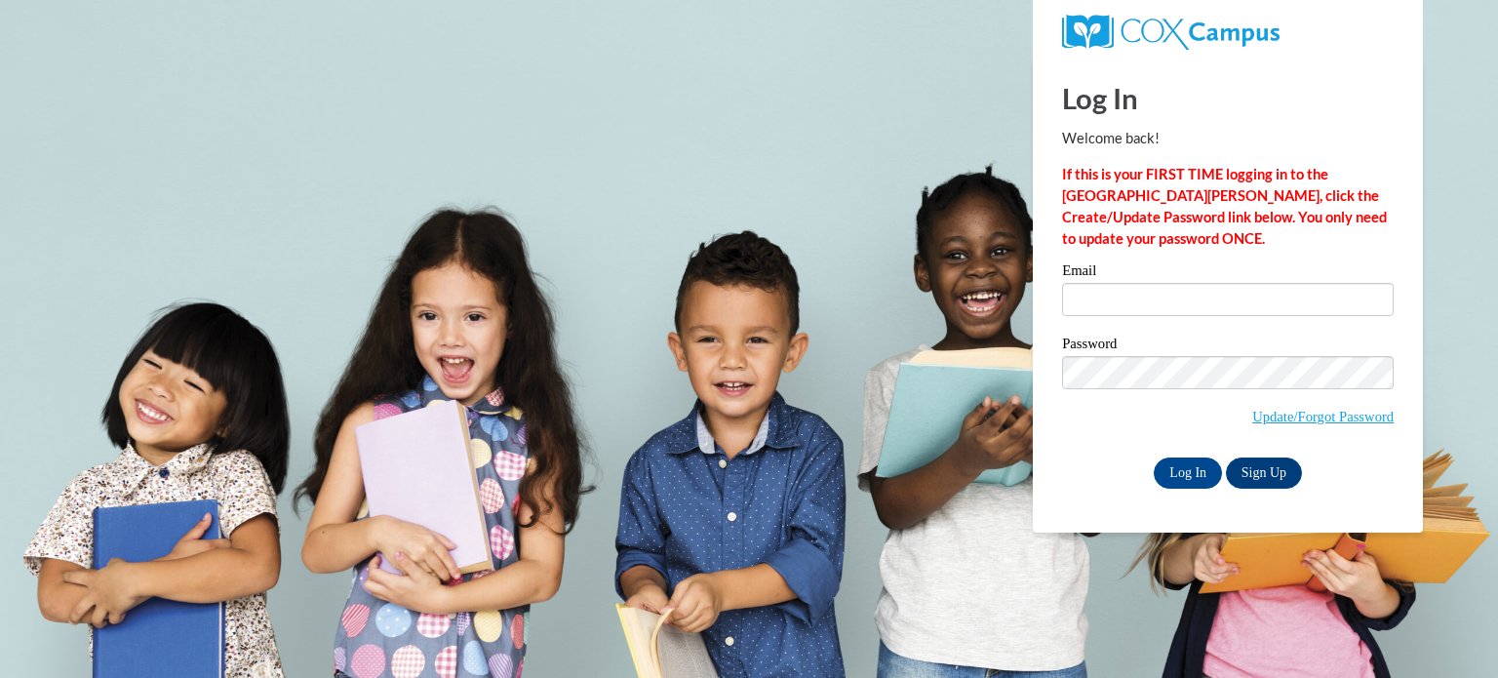 This screenshot has width=1498, height=678. I want to click on img: COX Campus, so click(1170, 32).